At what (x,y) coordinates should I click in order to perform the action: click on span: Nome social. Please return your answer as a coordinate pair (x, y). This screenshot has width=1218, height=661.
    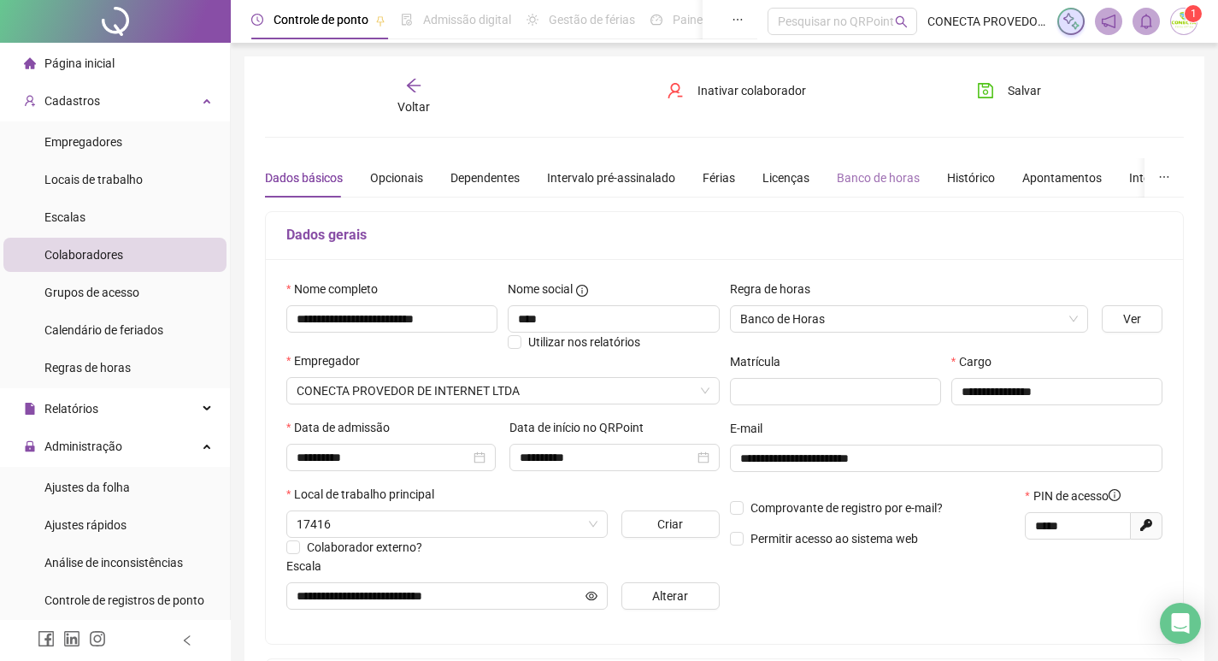
    Looking at the image, I should click on (540, 289).